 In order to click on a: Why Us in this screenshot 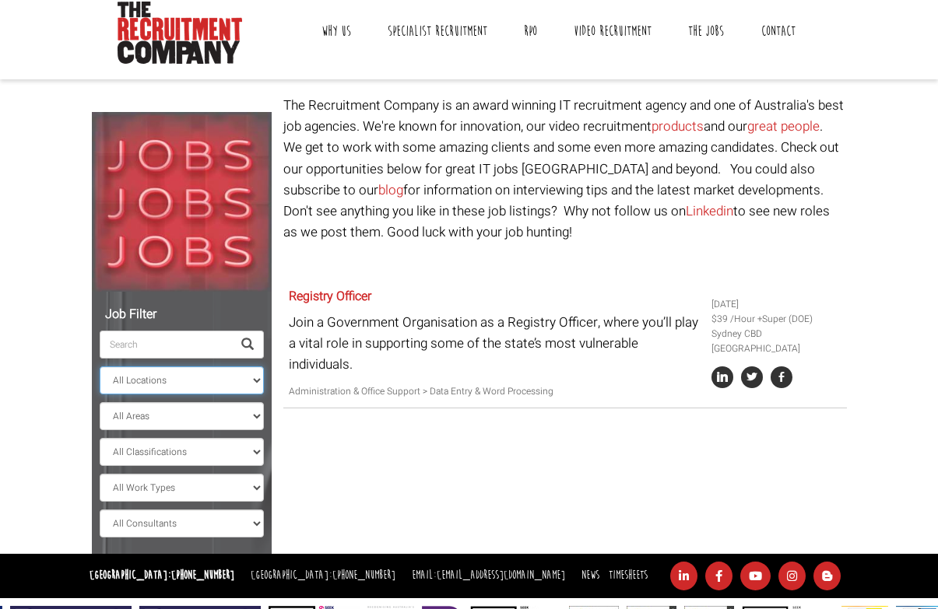, I will do `click(336, 31)`.